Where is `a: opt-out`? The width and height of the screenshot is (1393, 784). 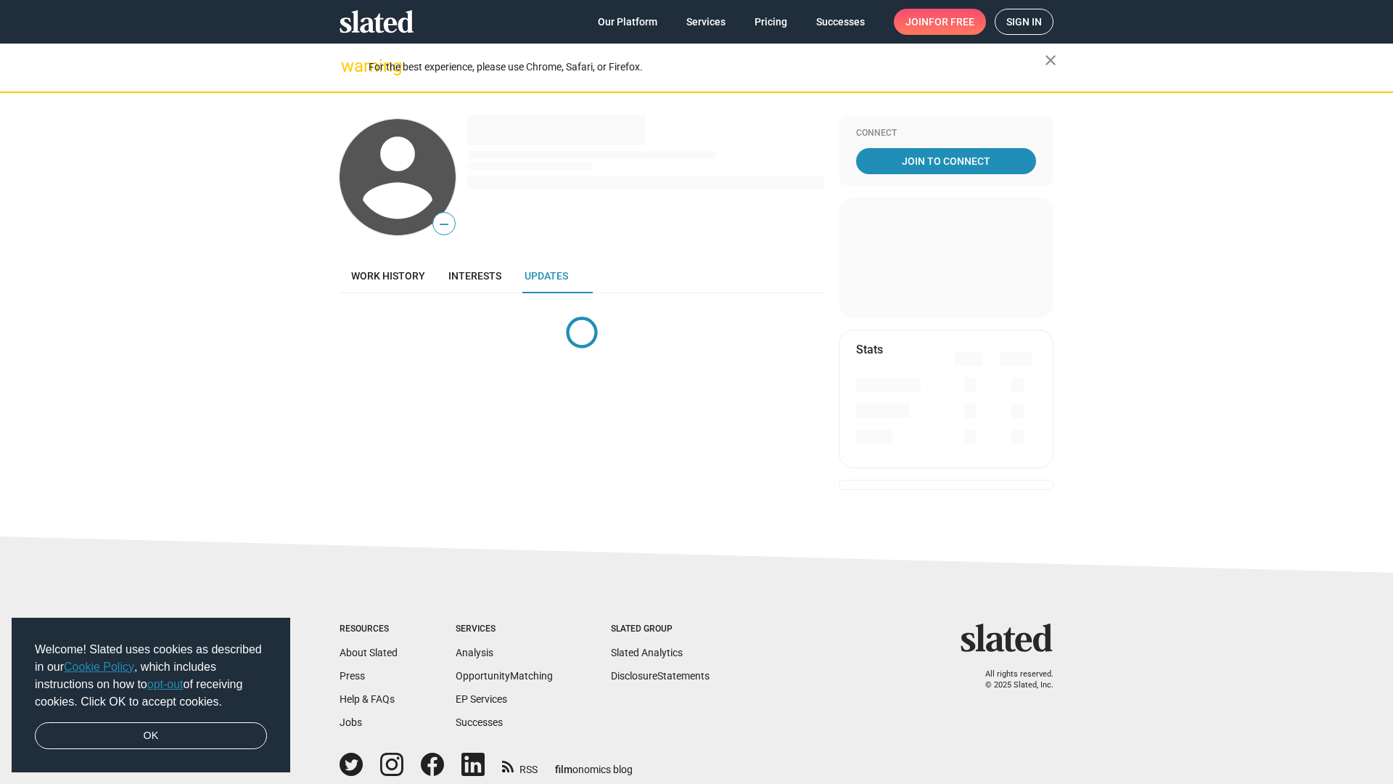 a: opt-out is located at coordinates (165, 684).